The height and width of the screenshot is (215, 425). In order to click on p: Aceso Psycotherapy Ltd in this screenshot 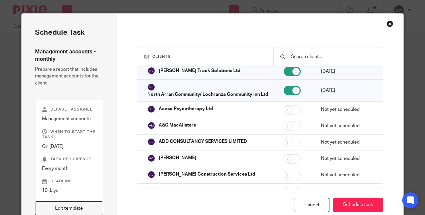, I will do `click(186, 109)`.